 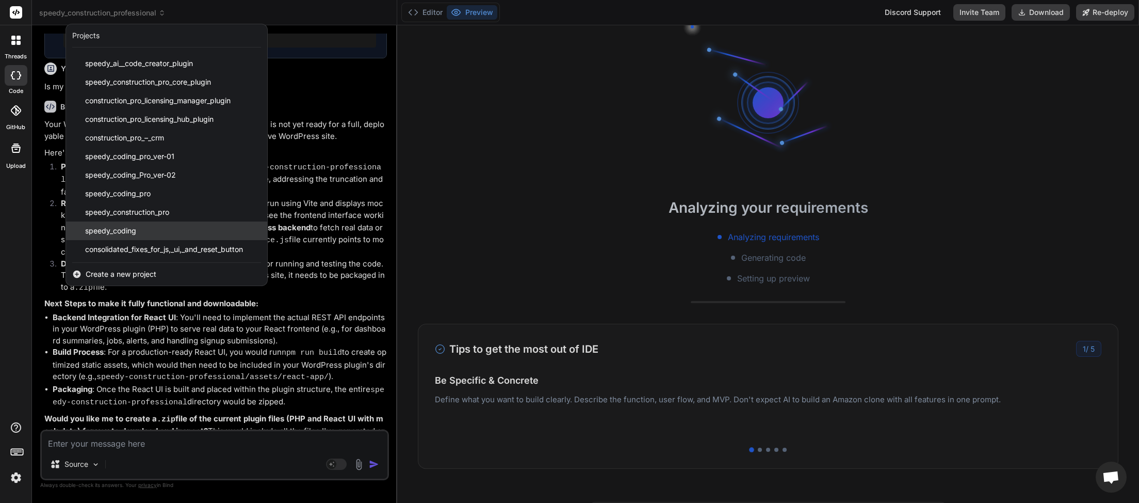 I want to click on span: speedy_coding_pro, so click(x=118, y=194).